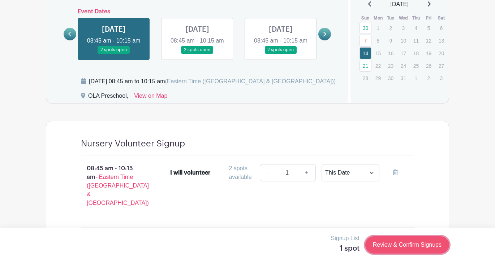 This screenshot has width=495, height=264. Describe the element at coordinates (403, 53) in the screenshot. I see `p: 17` at that location.